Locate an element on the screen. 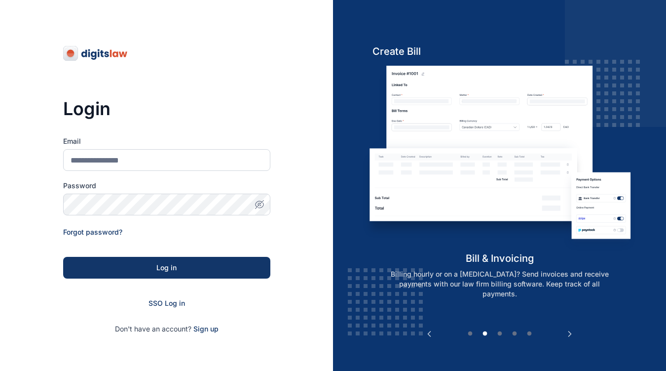  a: Sign up is located at coordinates (206, 328).